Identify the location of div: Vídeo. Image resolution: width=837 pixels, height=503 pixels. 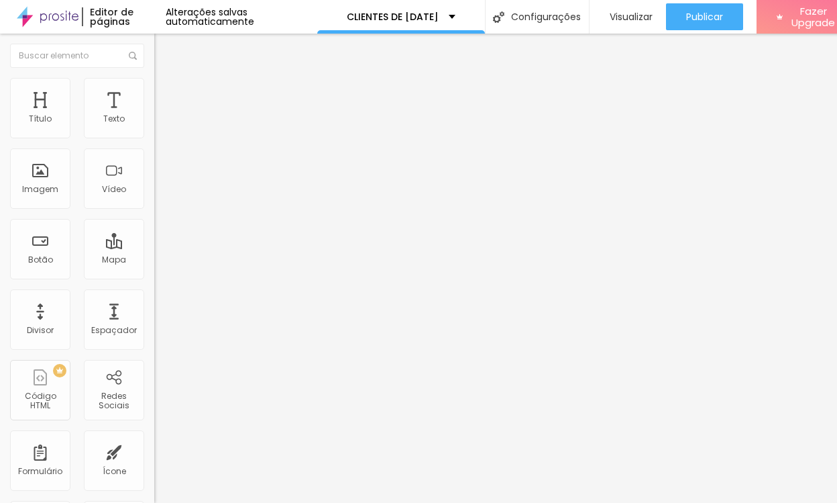
(114, 189).